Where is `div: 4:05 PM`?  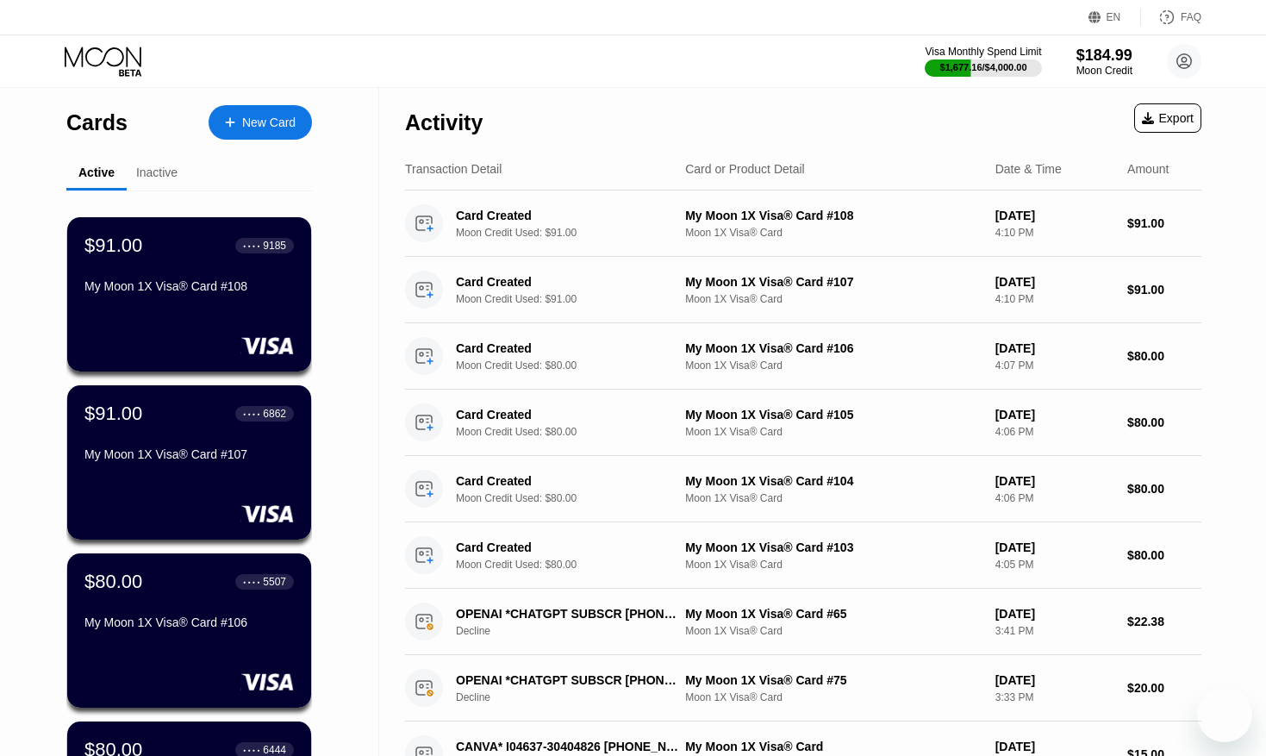 div: 4:05 PM is located at coordinates (1054, 565).